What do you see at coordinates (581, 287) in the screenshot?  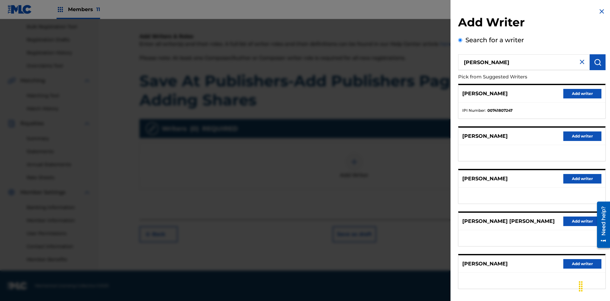 I see `div: Drag` at bounding box center [581, 287].